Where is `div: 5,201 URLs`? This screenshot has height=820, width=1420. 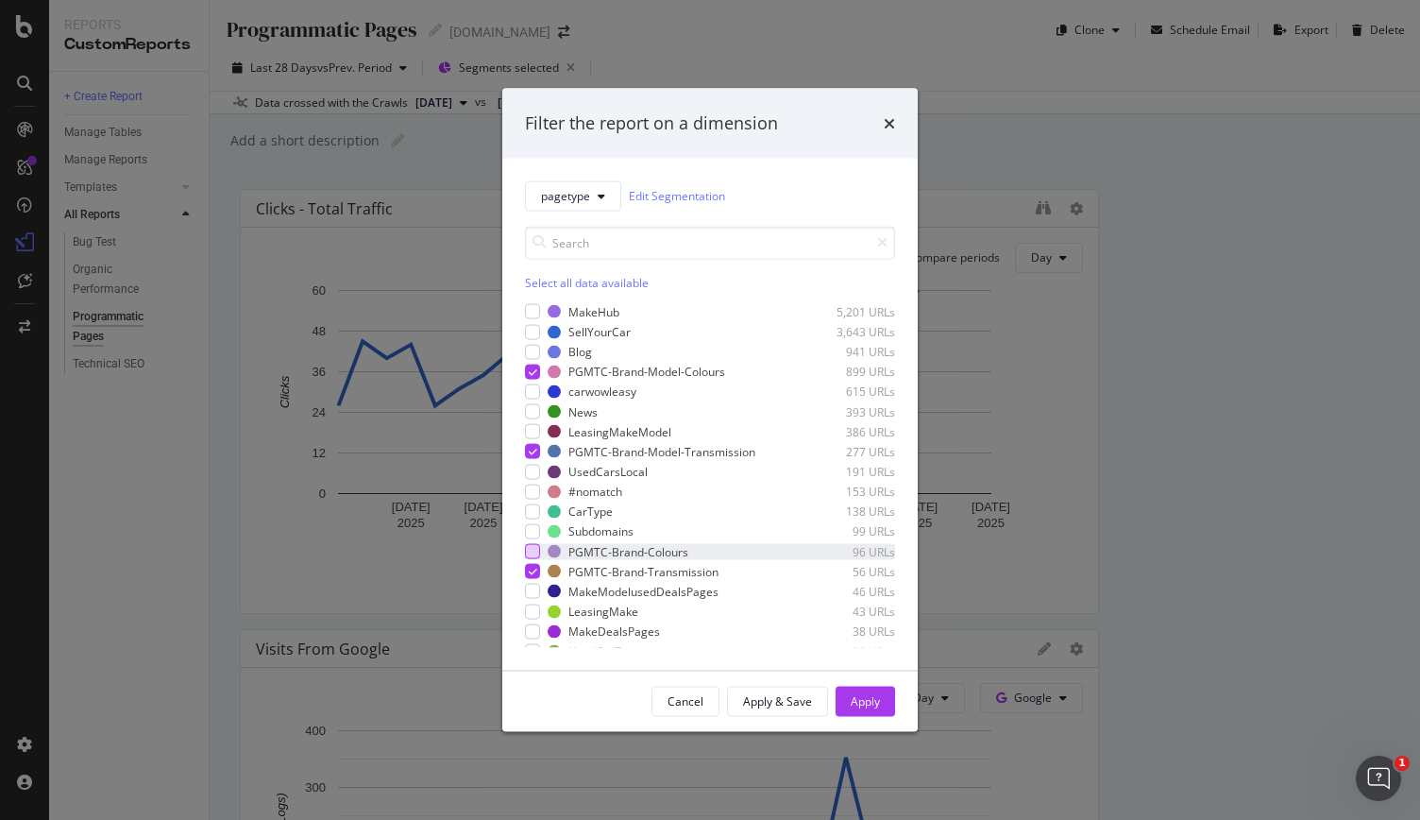 div: 5,201 URLs is located at coordinates (849, 311).